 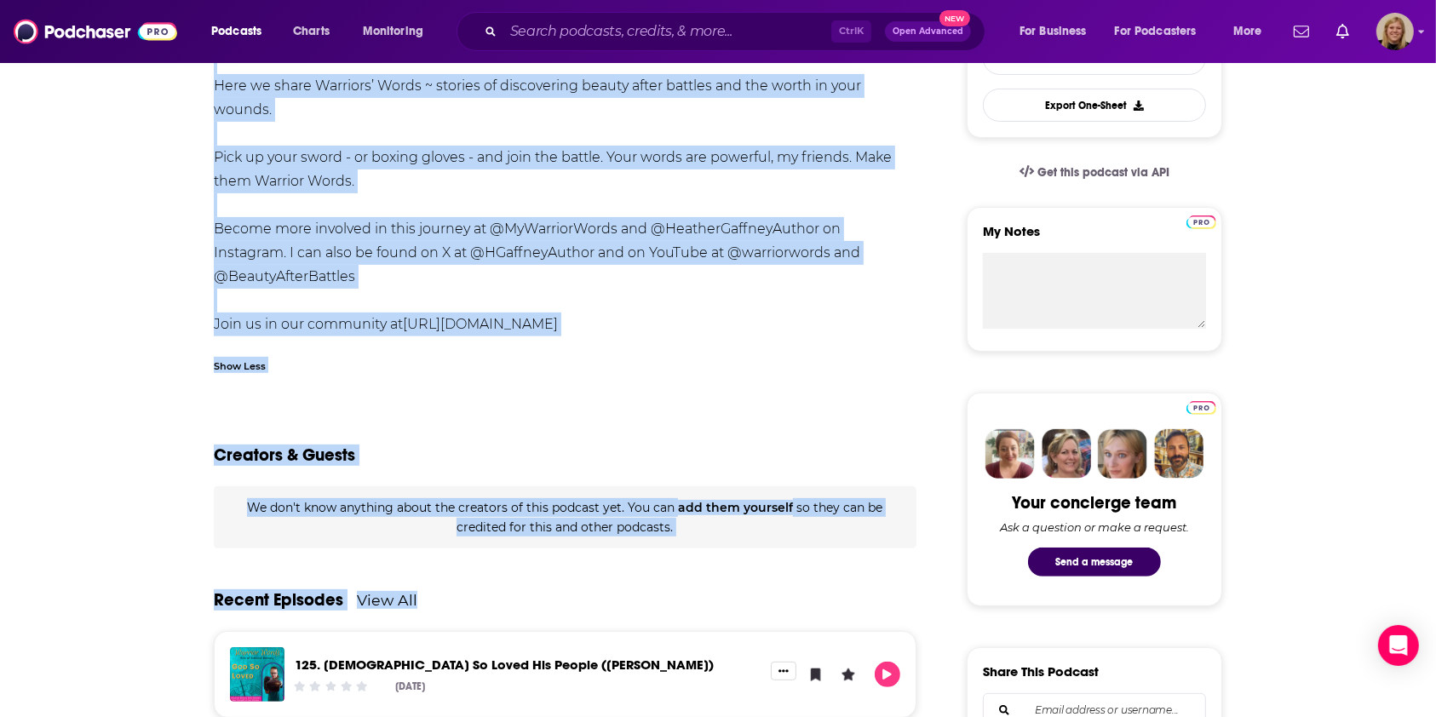 I want to click on button: Send a message, so click(x=1094, y=562).